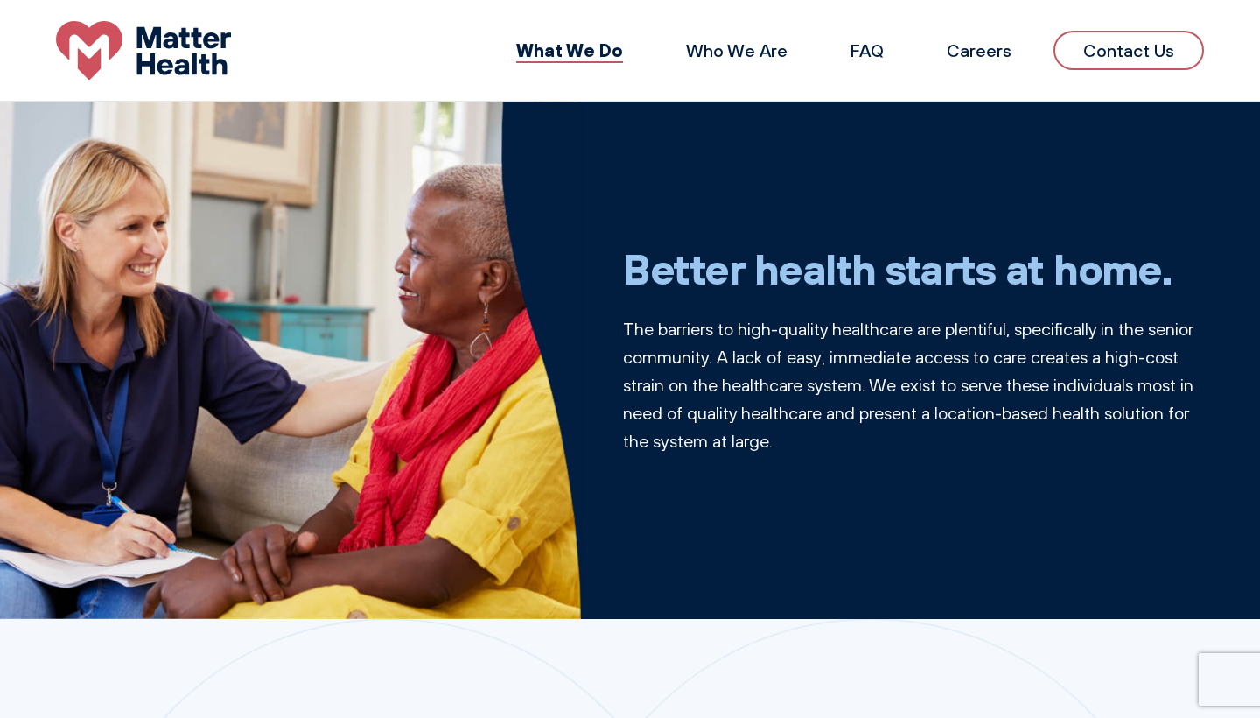 The height and width of the screenshot is (718, 1260). I want to click on a: FAQ, so click(867, 50).